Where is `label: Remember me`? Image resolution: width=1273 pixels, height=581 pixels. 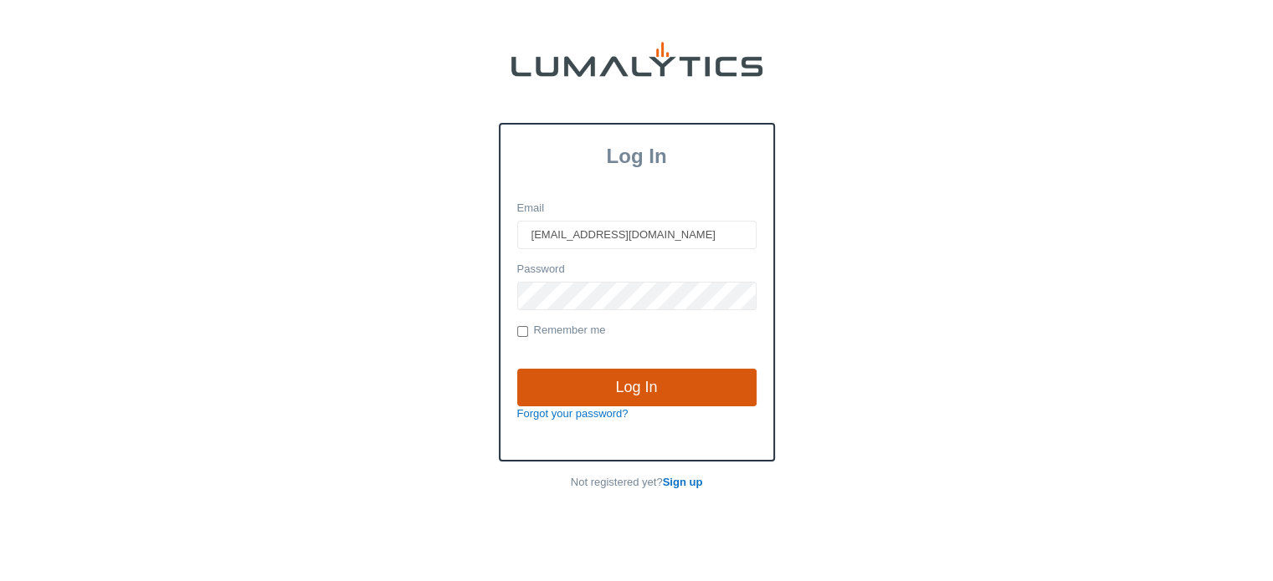 label: Remember me is located at coordinates (561, 331).